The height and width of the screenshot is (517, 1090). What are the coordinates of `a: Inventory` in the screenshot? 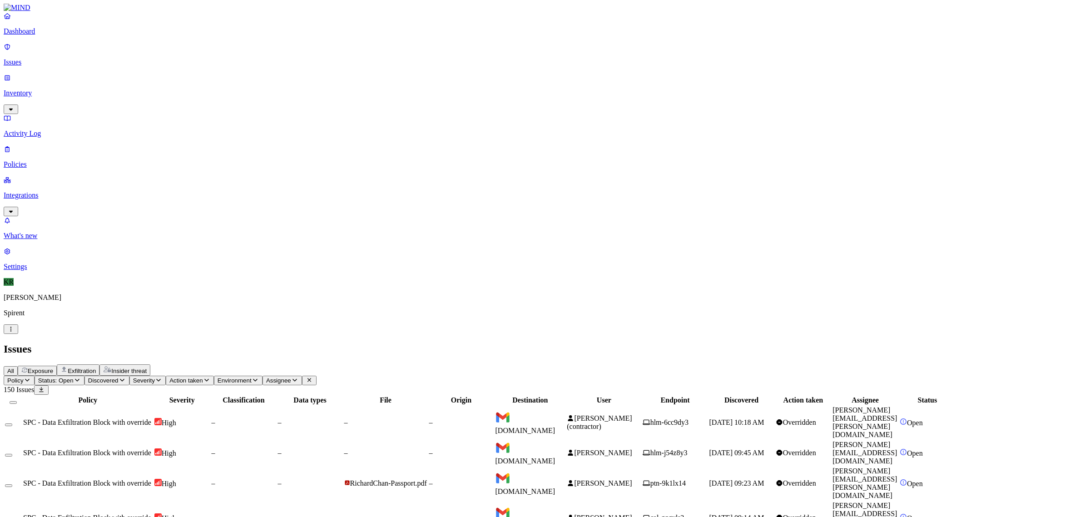 It's located at (545, 93).